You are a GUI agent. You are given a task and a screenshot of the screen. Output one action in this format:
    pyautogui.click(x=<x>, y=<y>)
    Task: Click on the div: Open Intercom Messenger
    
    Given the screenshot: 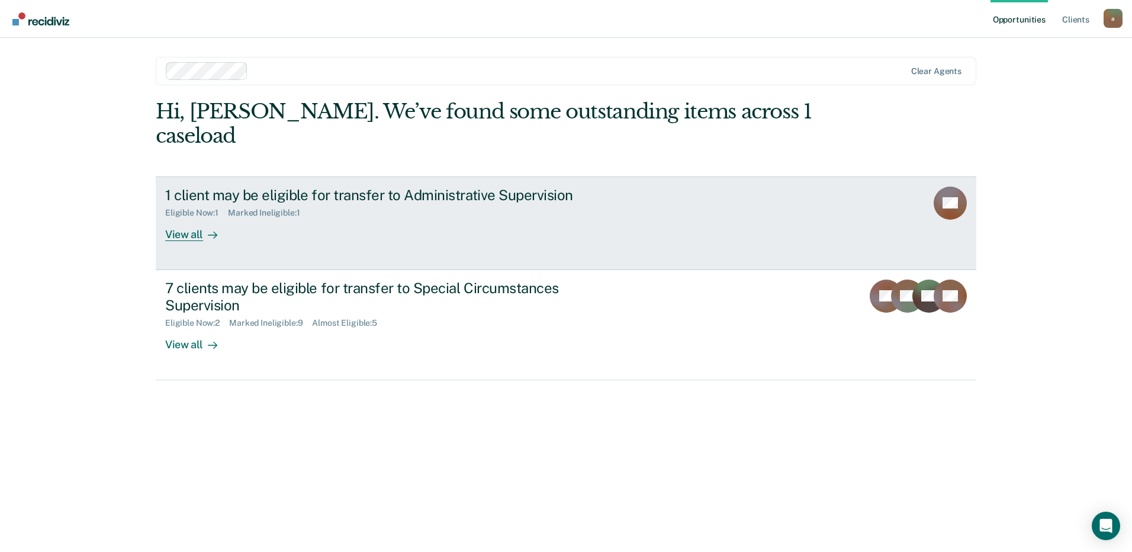 What is the action you would take?
    pyautogui.click(x=1106, y=526)
    